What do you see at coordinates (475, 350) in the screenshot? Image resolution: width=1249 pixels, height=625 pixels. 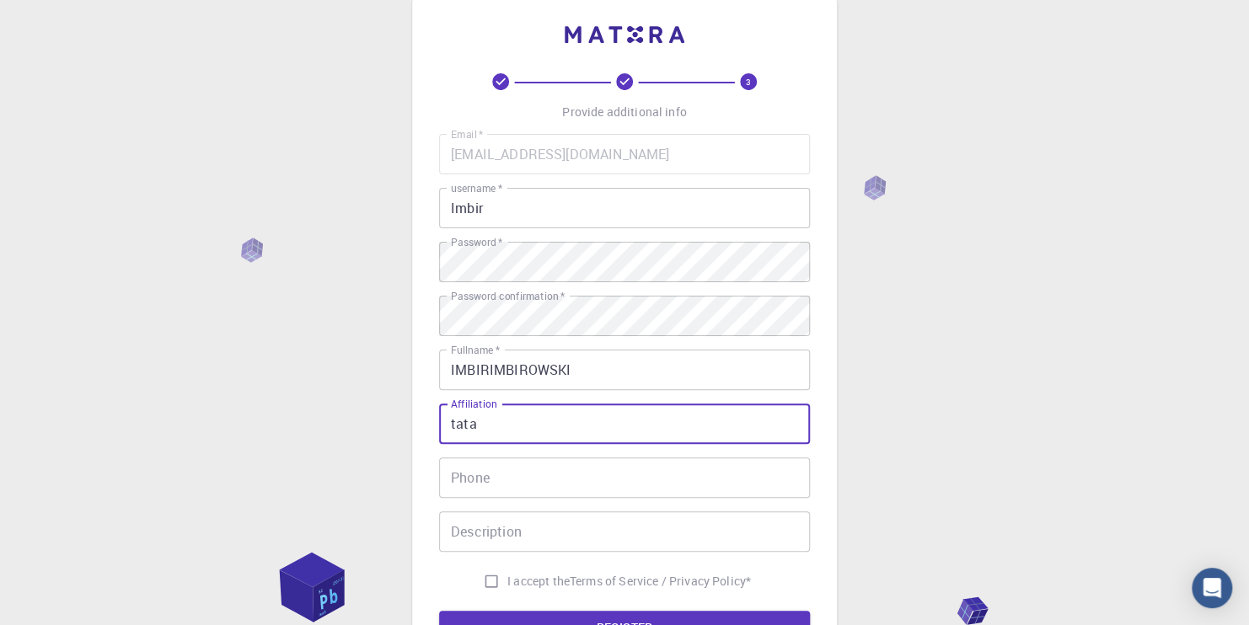 I see `label: Fullname` at bounding box center [475, 350].